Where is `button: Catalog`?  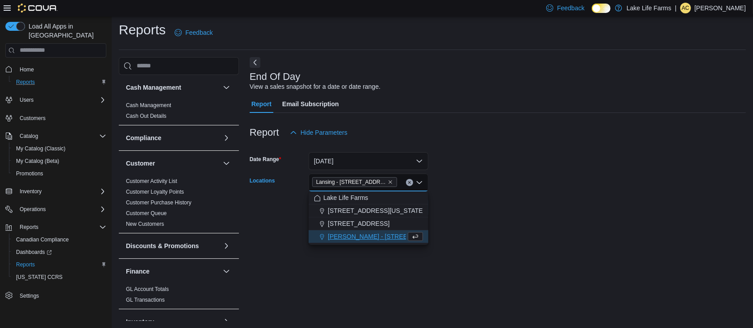 button: Catalog is located at coordinates (29, 136).